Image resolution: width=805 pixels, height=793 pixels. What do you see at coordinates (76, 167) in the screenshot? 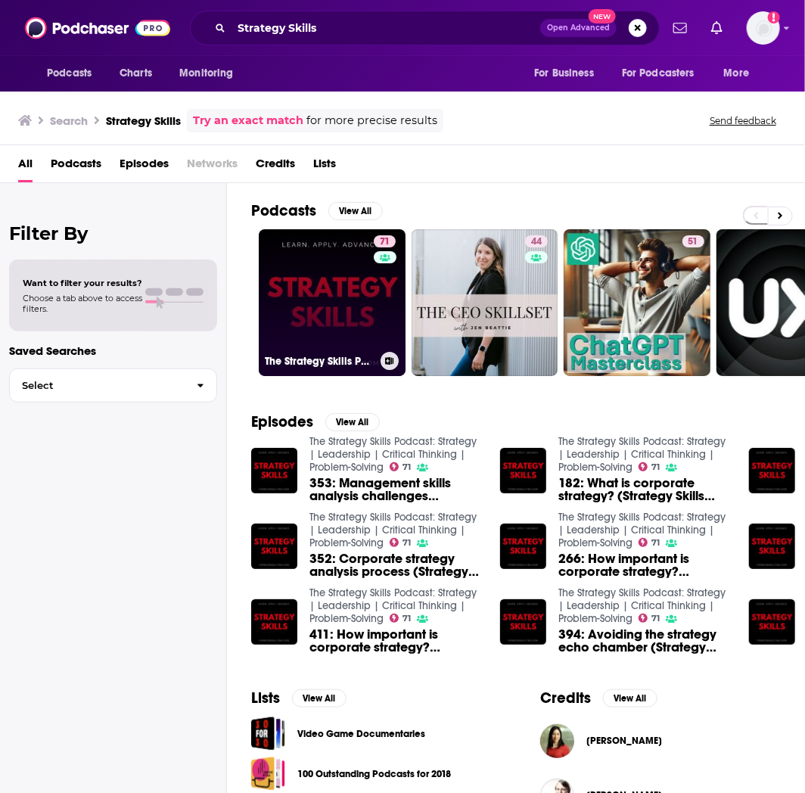
I see `span: Podcasts` at bounding box center [76, 167].